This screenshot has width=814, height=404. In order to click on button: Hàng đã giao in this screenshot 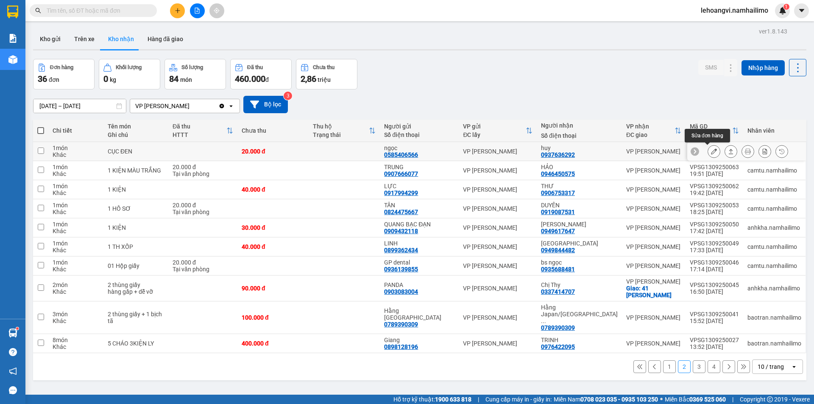, I will do `click(165, 39)`.